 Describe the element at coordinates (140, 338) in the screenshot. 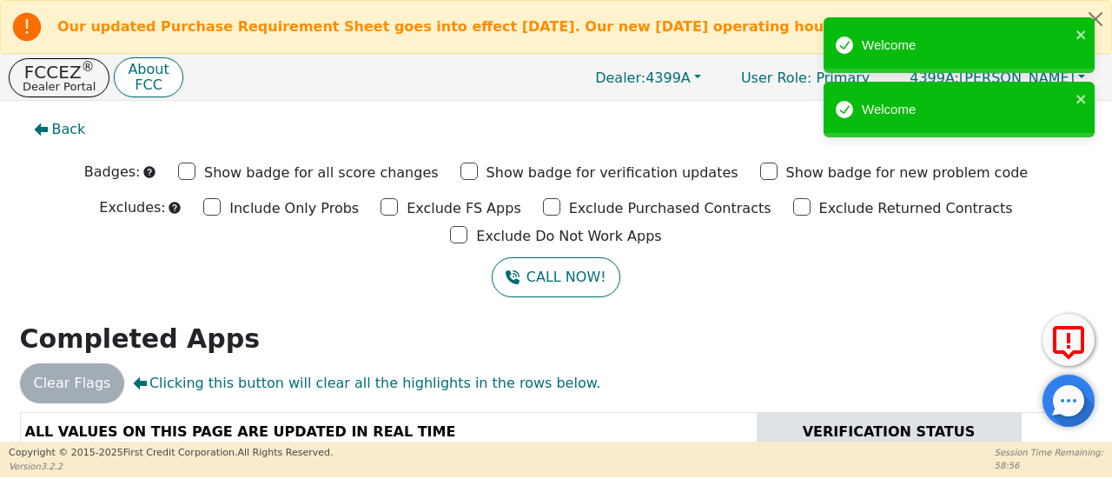

I see `strong: Completed Apps` at that location.